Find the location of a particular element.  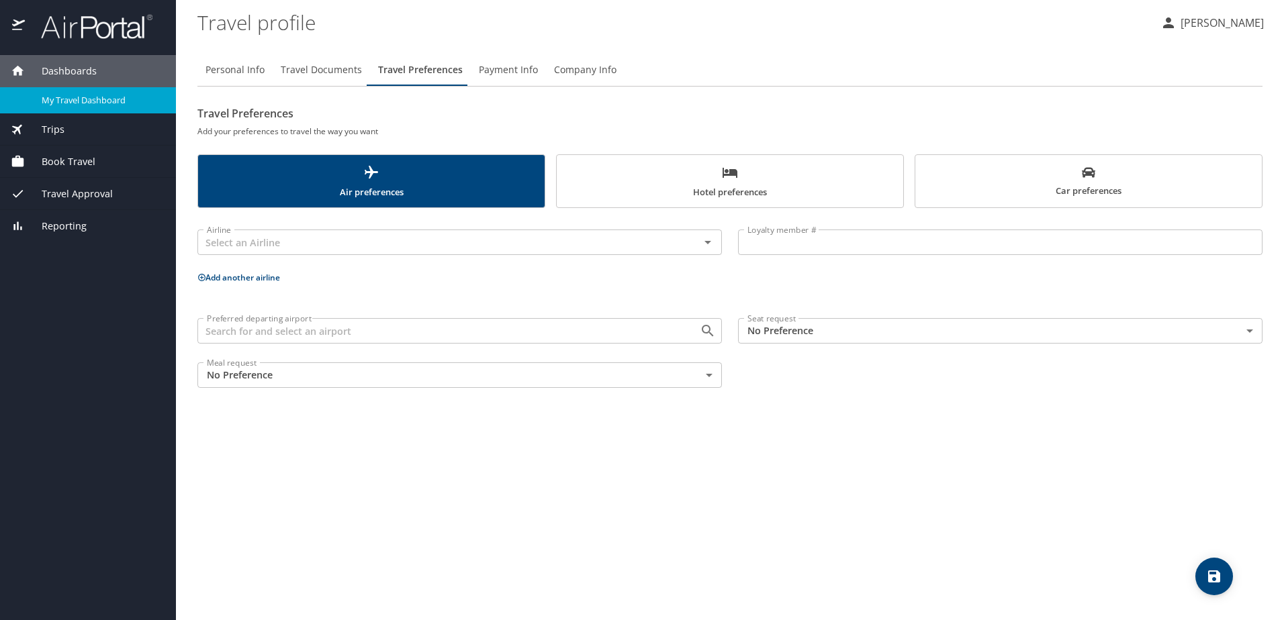

span: Travel Preferences is located at coordinates (420, 70).